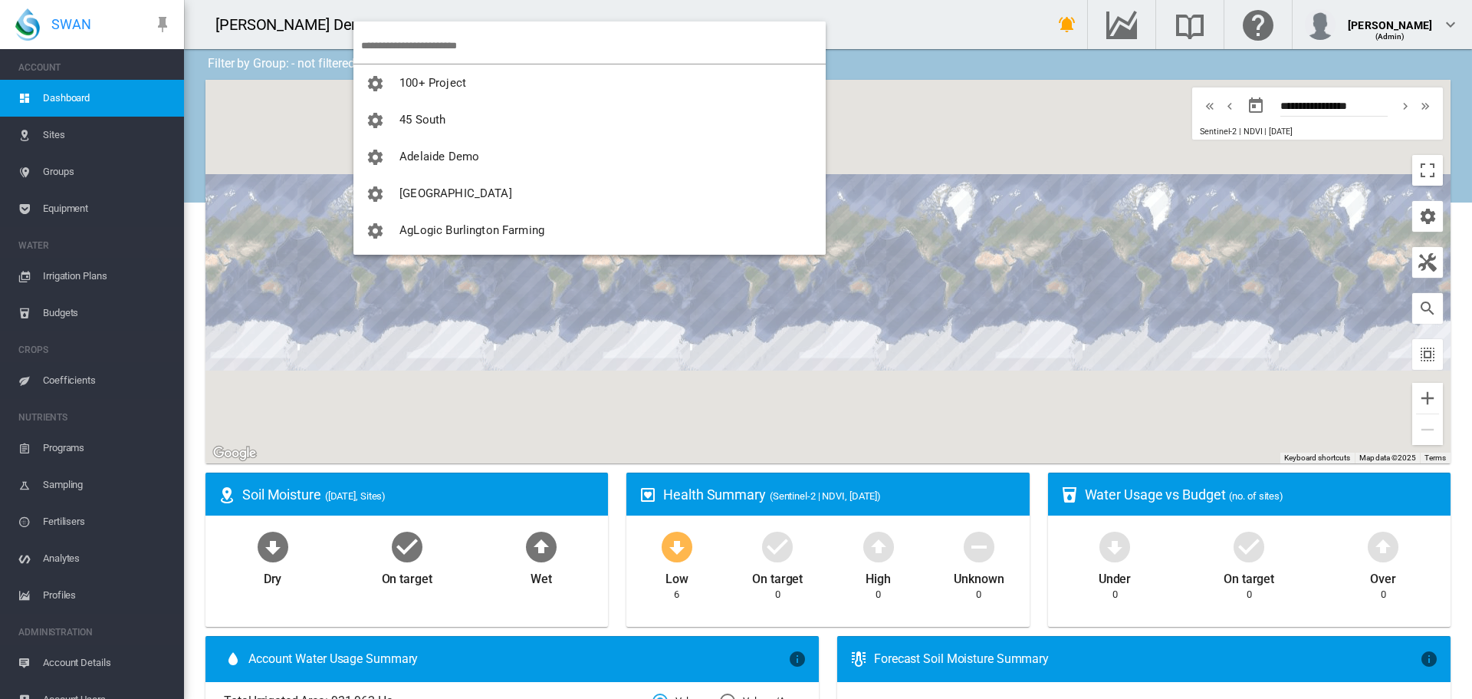 This screenshot has width=1472, height=699. What do you see at coordinates (590, 156) in the screenshot?
I see `button: You have 'Admin' permissions to Adelaide Demo` at bounding box center [590, 156].